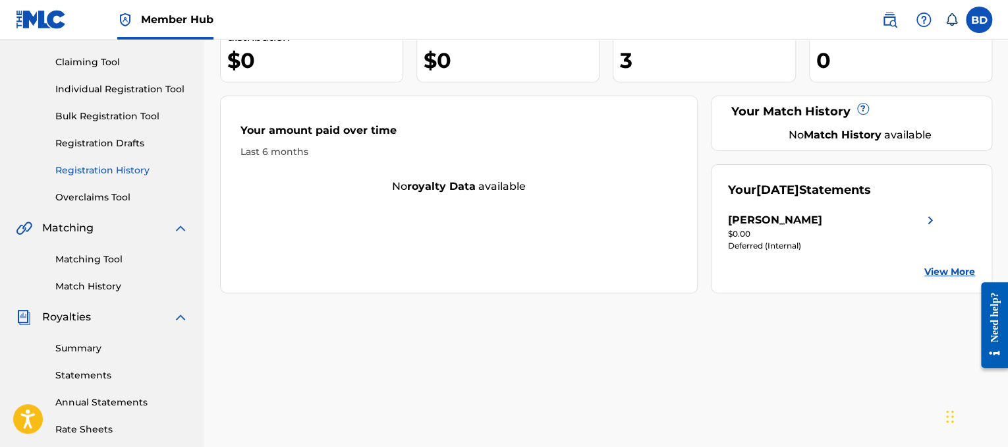 This screenshot has width=1008, height=447. I want to click on img: search, so click(889, 20).